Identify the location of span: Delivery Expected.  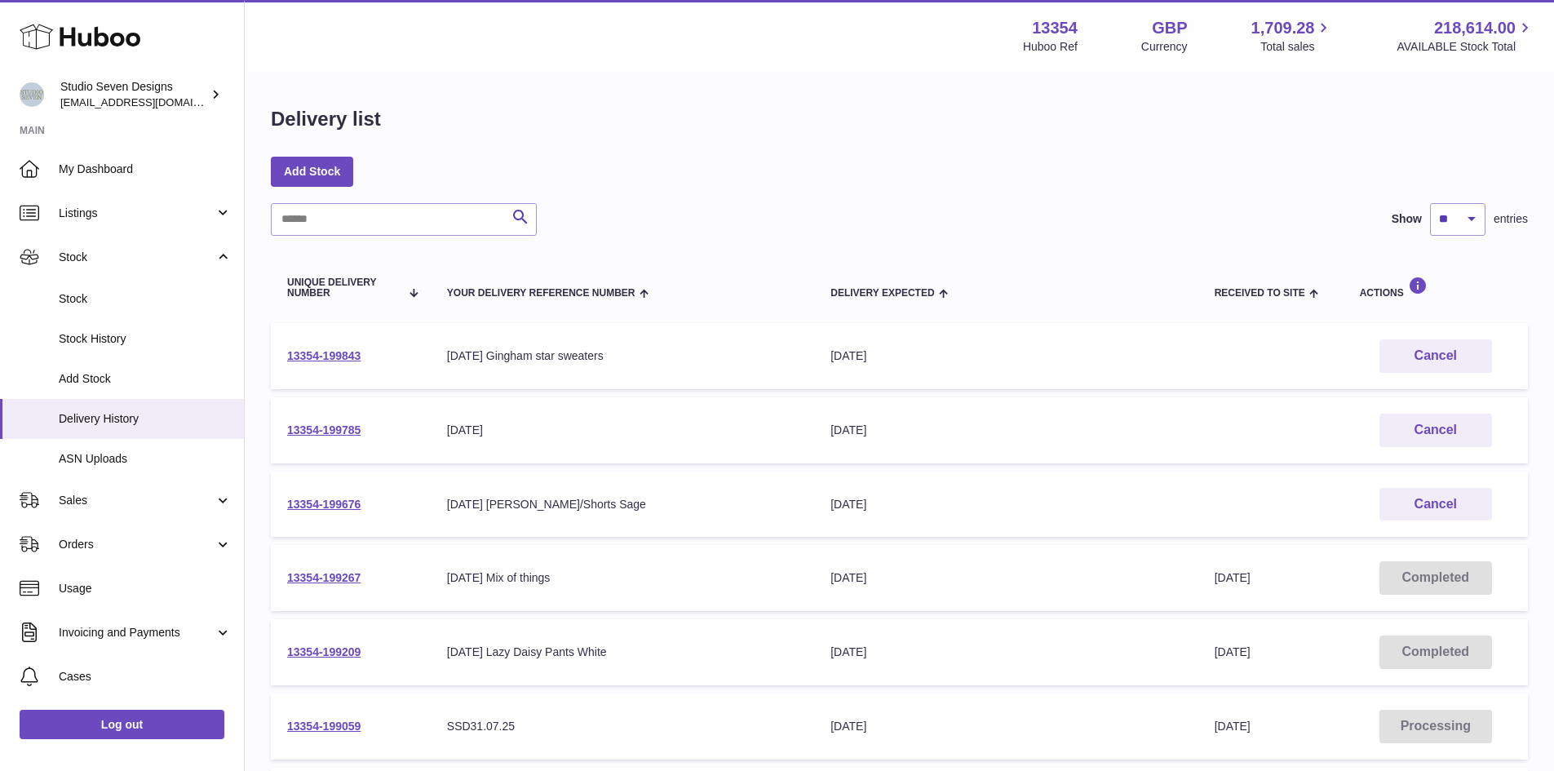
(882, 293).